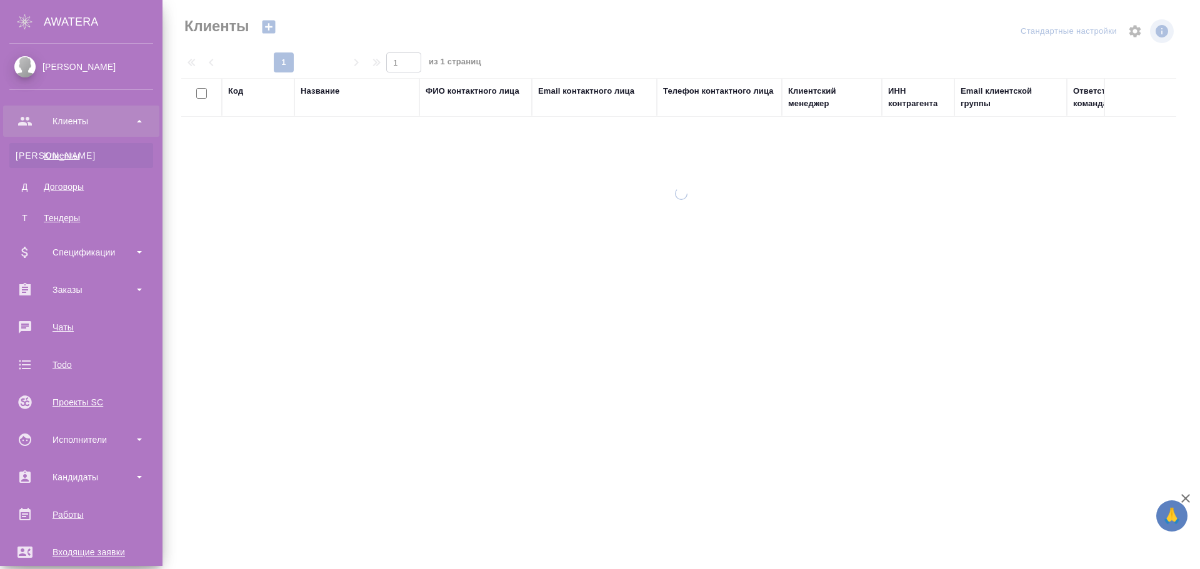  Describe the element at coordinates (236, 91) in the screenshot. I see `div: Код` at that location.